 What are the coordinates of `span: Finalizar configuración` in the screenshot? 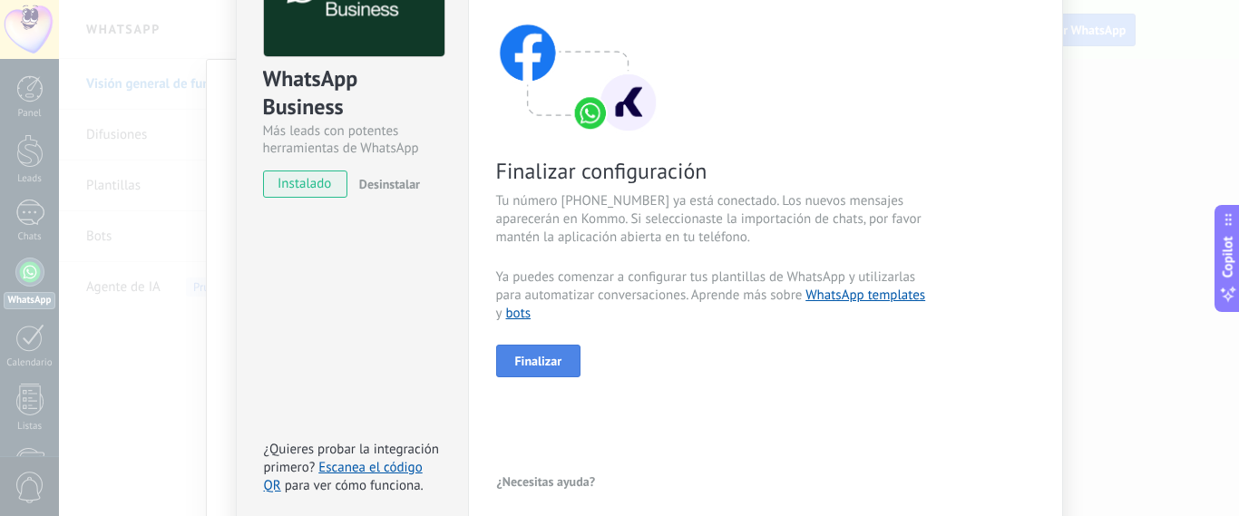 It's located at (712, 171).